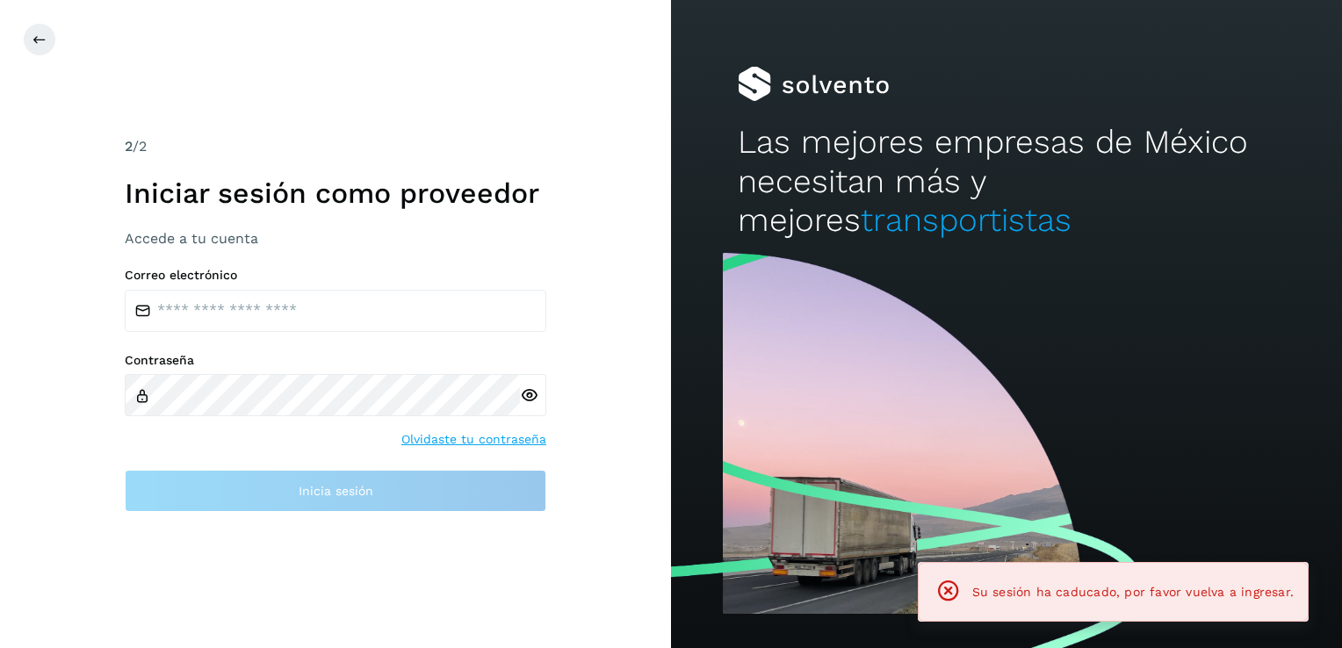  What do you see at coordinates (1133, 592) in the screenshot?
I see `span: Su sesión ha caducado, por favor vuelva a ingresar.` at bounding box center [1133, 592].